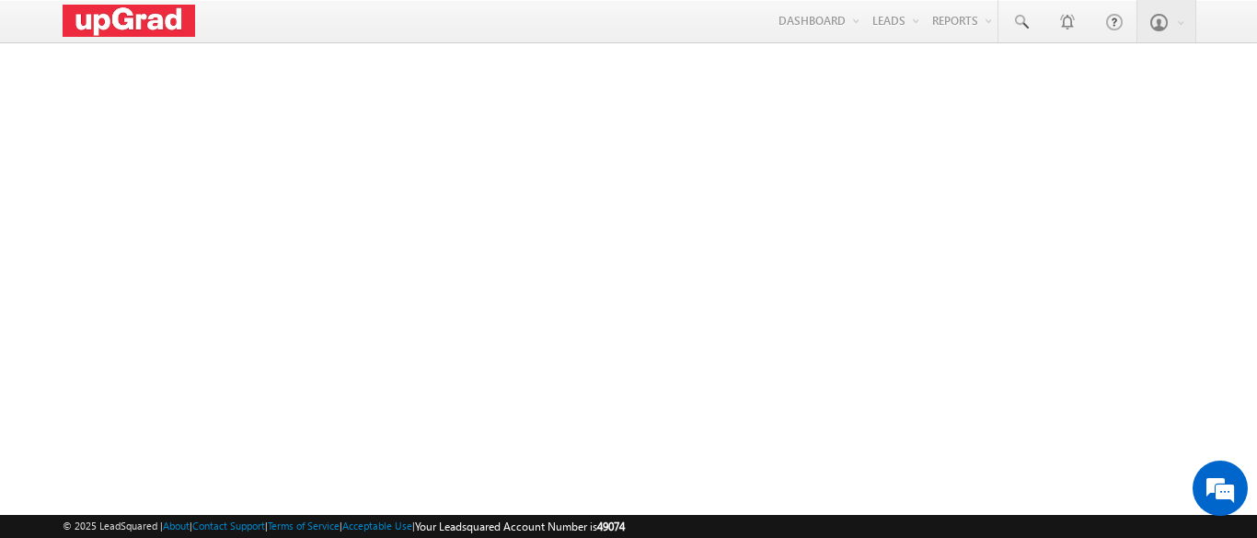 This screenshot has height=538, width=1257. I want to click on a: About, so click(176, 525).